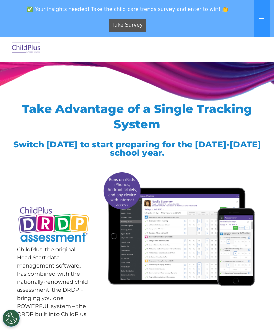 This screenshot has height=330, width=274. I want to click on img: Copyright - DRDP Logo, so click(53, 225).